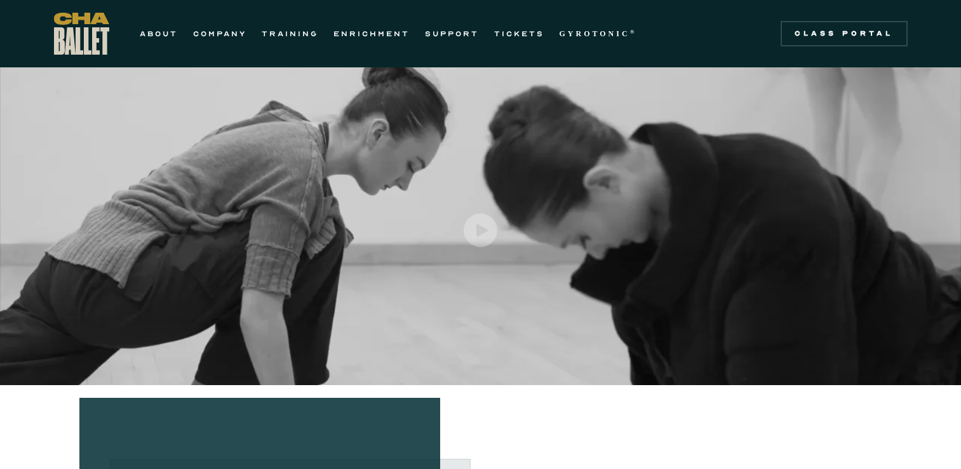  I want to click on a: Class Portal, so click(844, 34).